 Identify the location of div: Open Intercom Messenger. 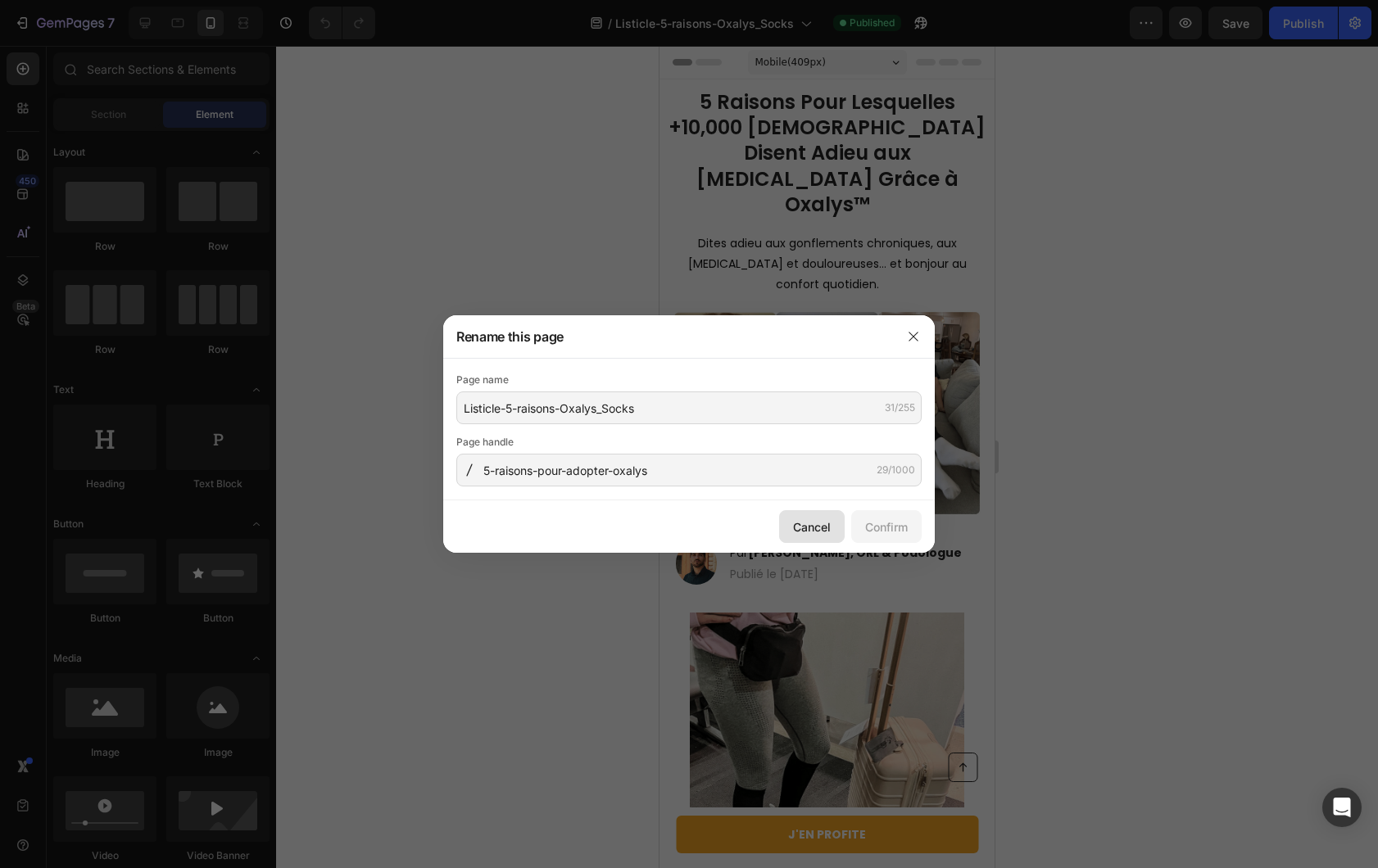
(1342, 808).